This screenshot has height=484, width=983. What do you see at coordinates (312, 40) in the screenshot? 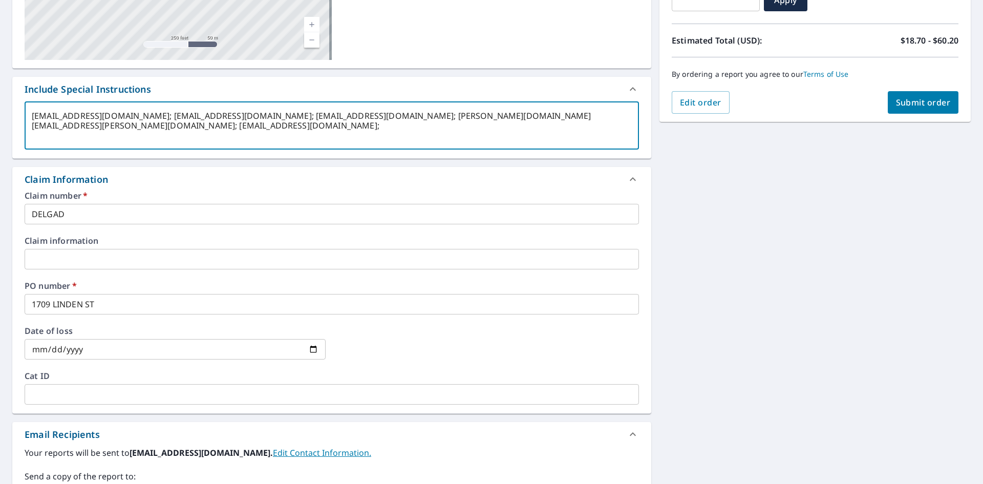
I see `a: Current Level 17, Zoom Out` at bounding box center [312, 40].